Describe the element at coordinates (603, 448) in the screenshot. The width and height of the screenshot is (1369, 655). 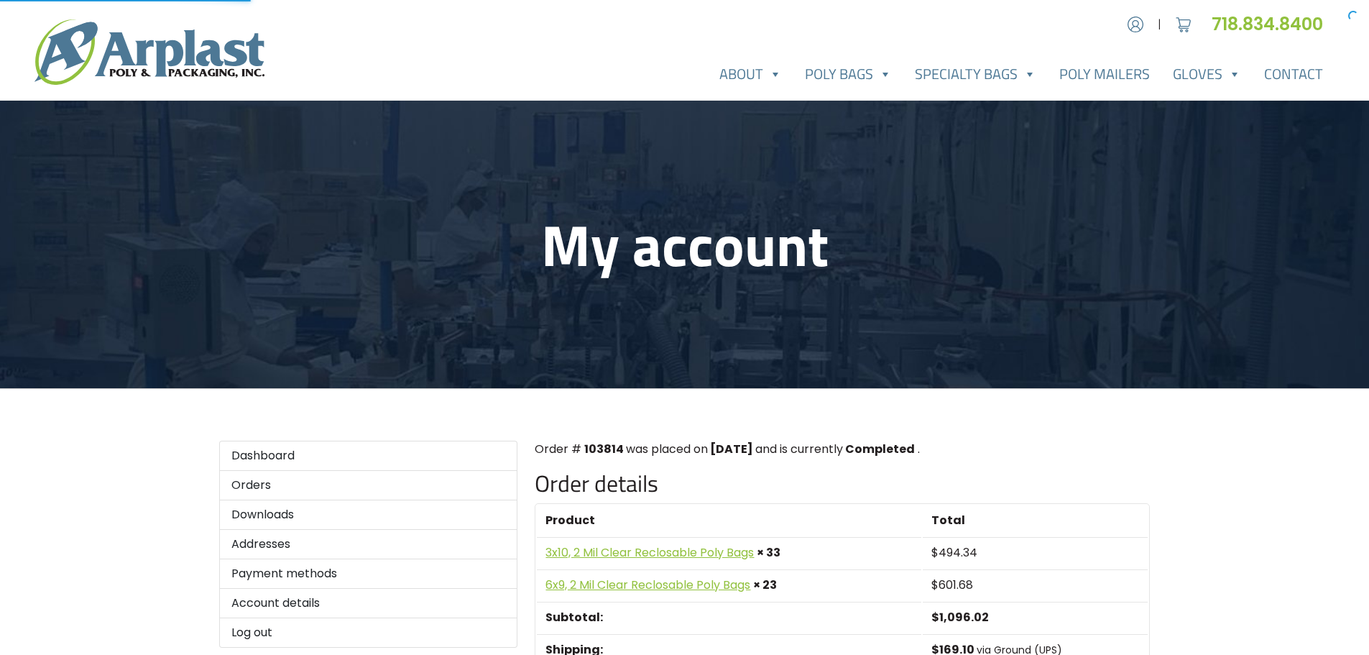
I see `mark: 103814` at that location.